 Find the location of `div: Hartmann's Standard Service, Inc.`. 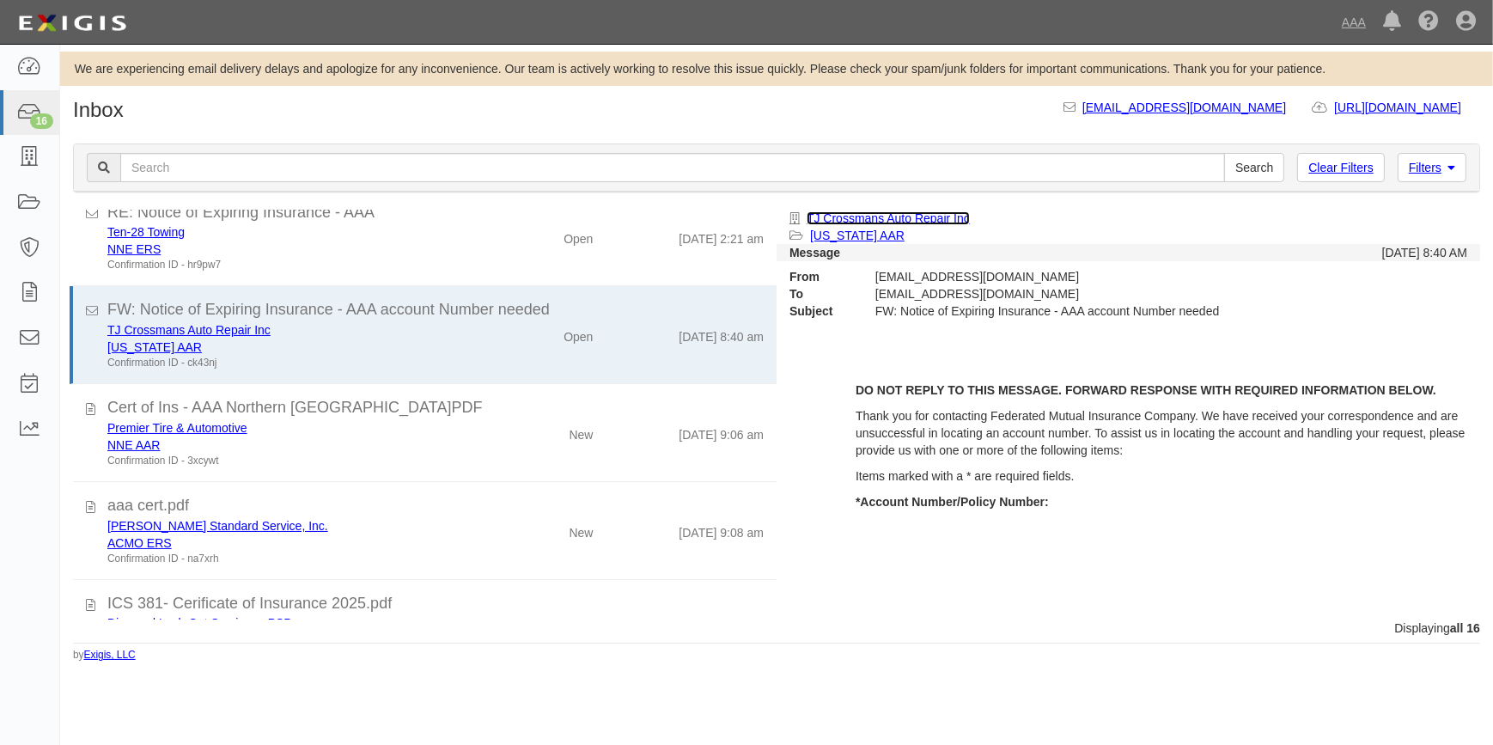

div: Hartmann's Standard Service, Inc. is located at coordinates (293, 526).